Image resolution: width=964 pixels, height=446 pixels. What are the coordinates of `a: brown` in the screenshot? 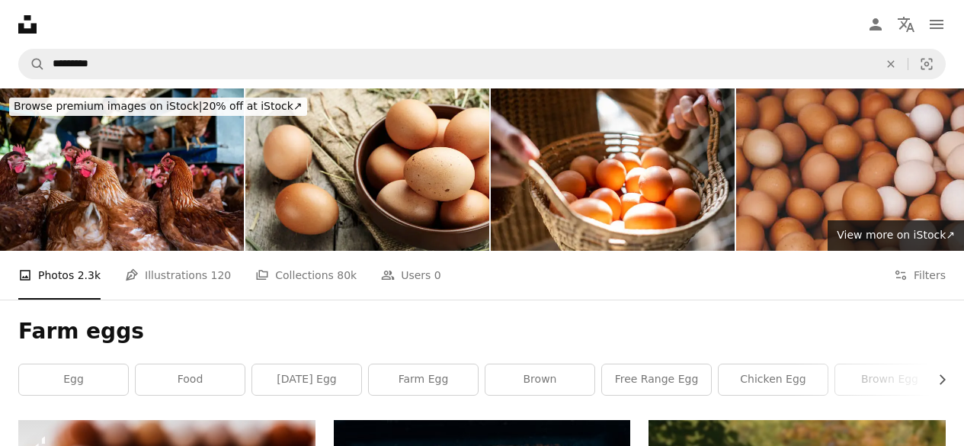 It's located at (540, 380).